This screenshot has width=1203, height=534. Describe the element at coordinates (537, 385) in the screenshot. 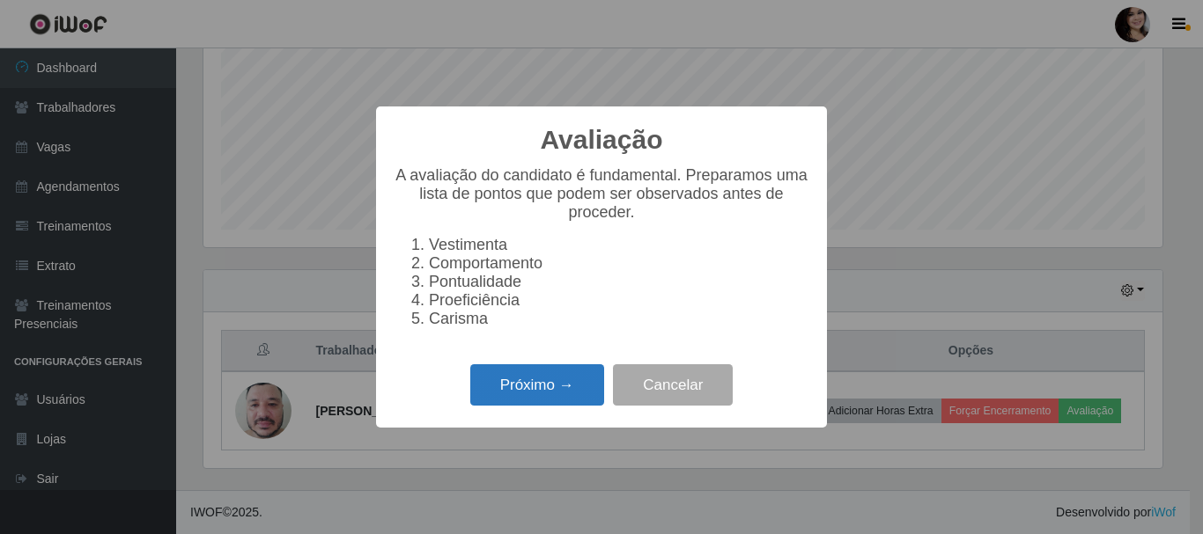

I see `button: Próximo →` at that location.